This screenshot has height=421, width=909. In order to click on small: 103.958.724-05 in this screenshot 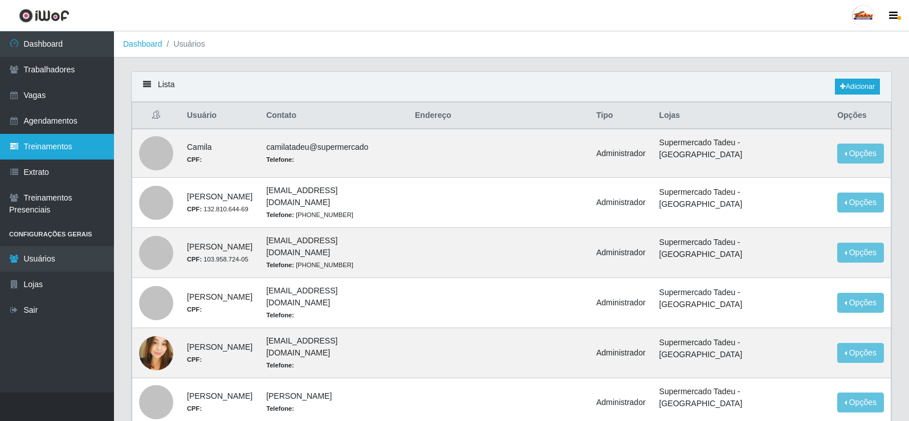, I will do `click(218, 259)`.